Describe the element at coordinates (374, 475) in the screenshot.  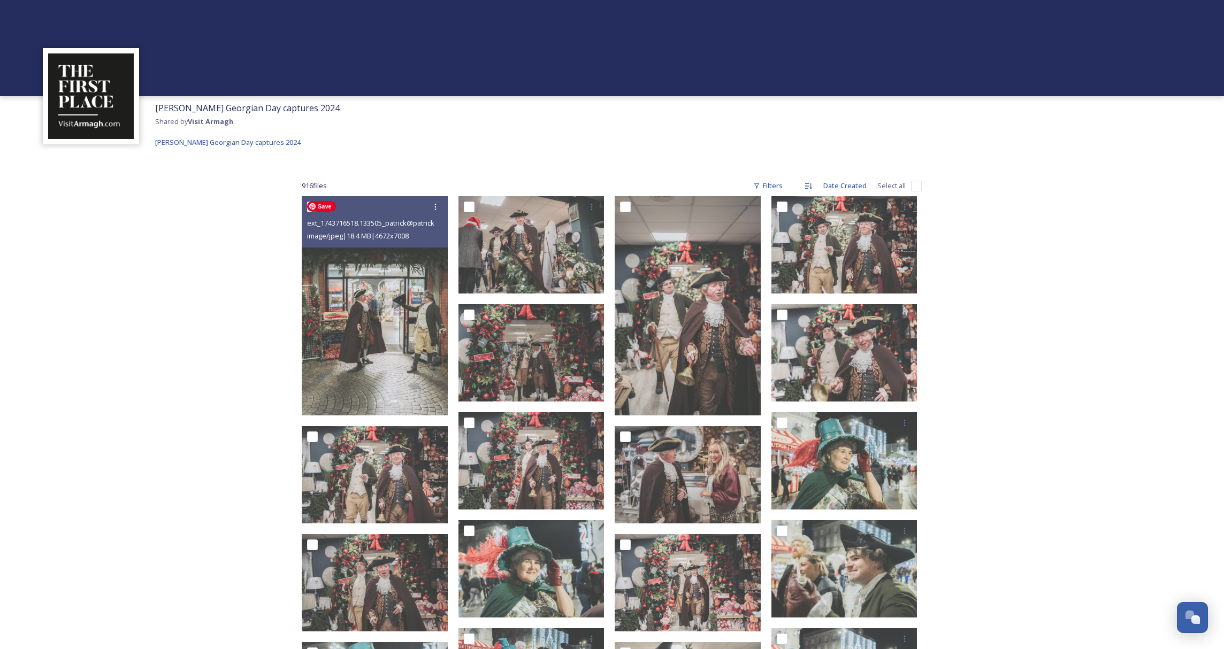
I see `img: ext_1743716516.299244_patrick@patrickhughesphoto.com-A7406652.jpg` at that location.